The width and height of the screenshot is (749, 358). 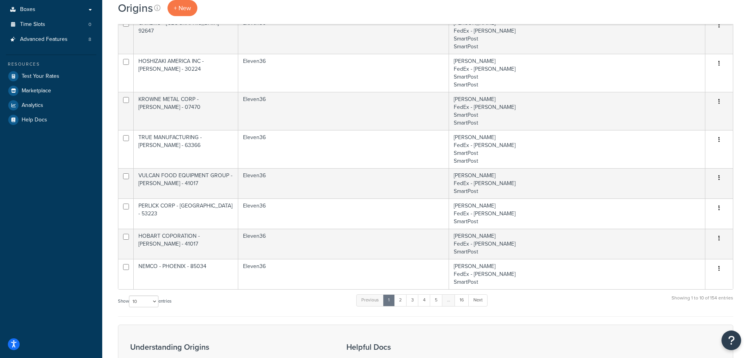 What do you see at coordinates (400, 301) in the screenshot?
I see `a: 2` at bounding box center [400, 301].